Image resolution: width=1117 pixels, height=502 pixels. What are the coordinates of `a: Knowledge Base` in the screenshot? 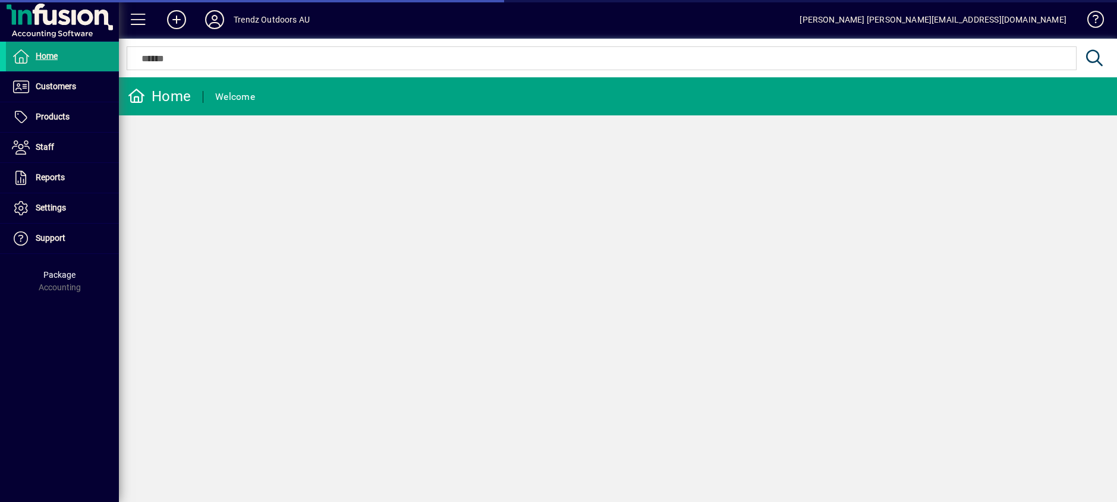 It's located at (1091, 21).